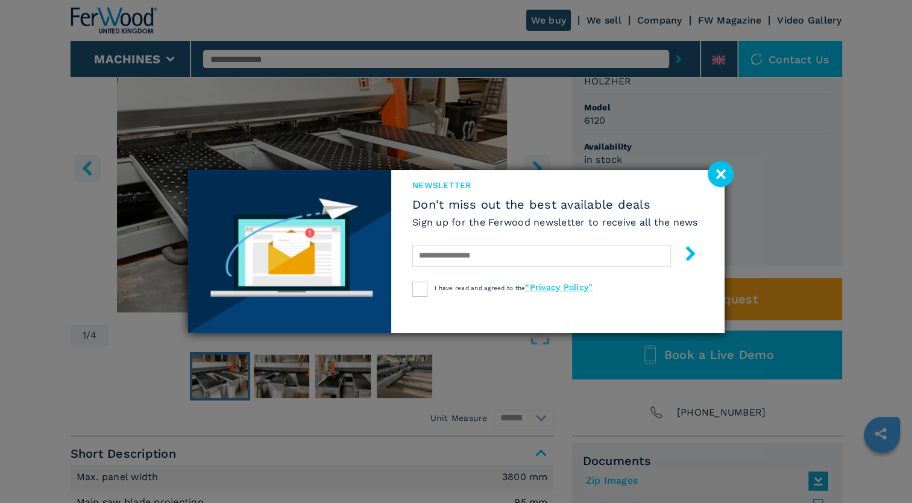  Describe the element at coordinates (555, 185) in the screenshot. I see `span: newsletter` at that location.